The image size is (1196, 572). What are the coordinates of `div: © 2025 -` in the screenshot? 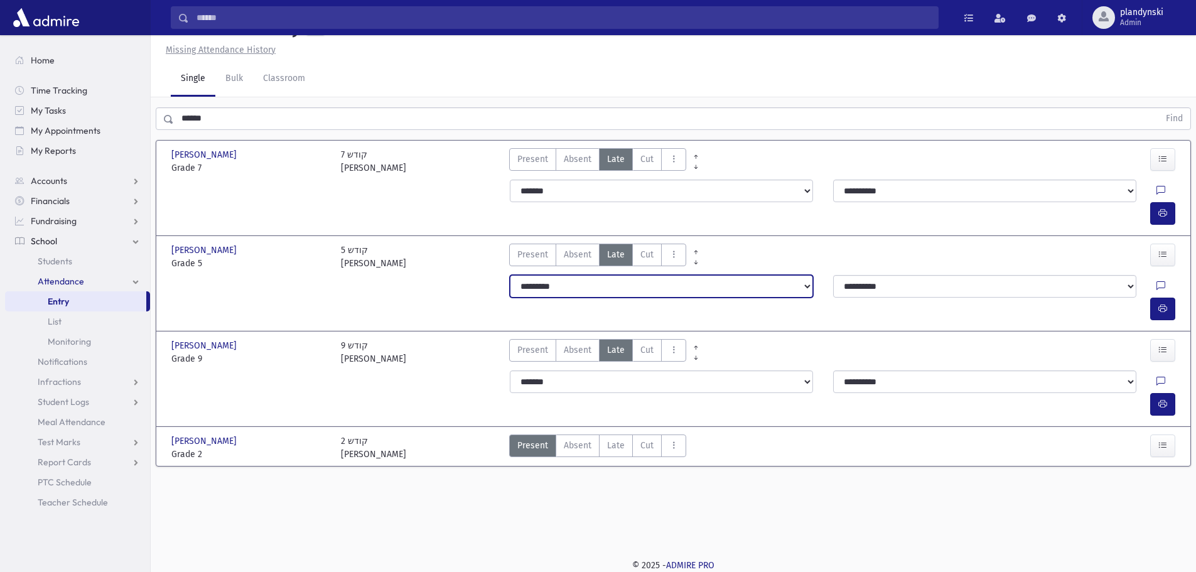 It's located at (673, 565).